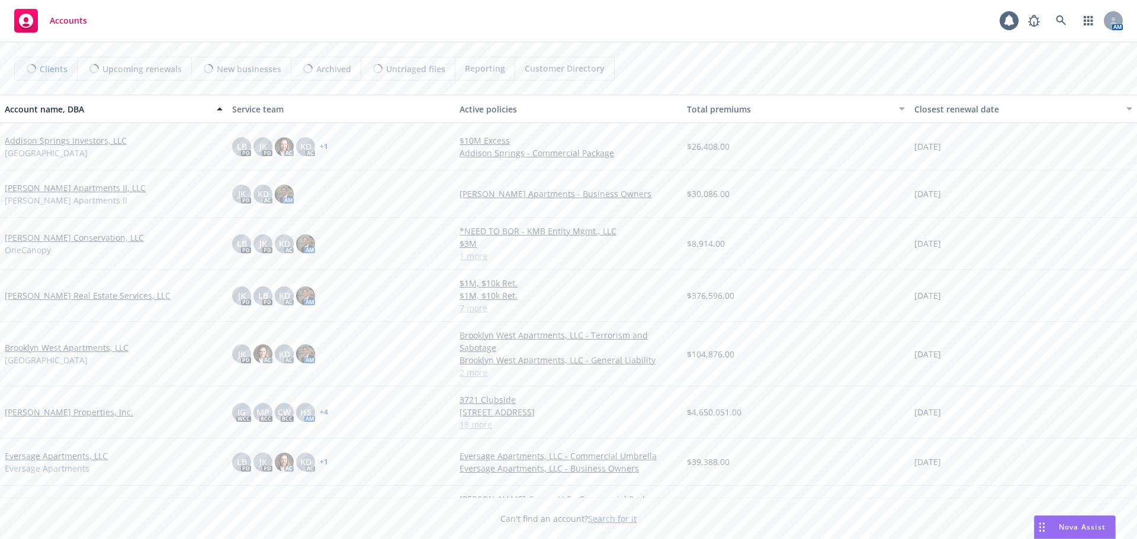 The image size is (1137, 539). Describe the element at coordinates (1041, 527) in the screenshot. I see `div: Drag to move` at that location.